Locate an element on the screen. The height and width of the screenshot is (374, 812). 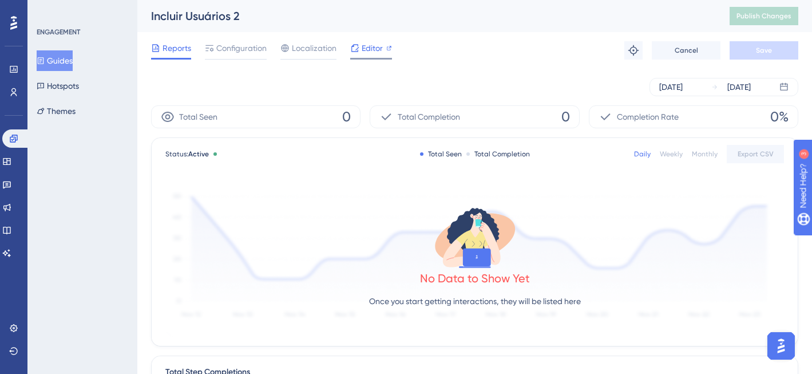
span: Total Completion is located at coordinates (429, 117).